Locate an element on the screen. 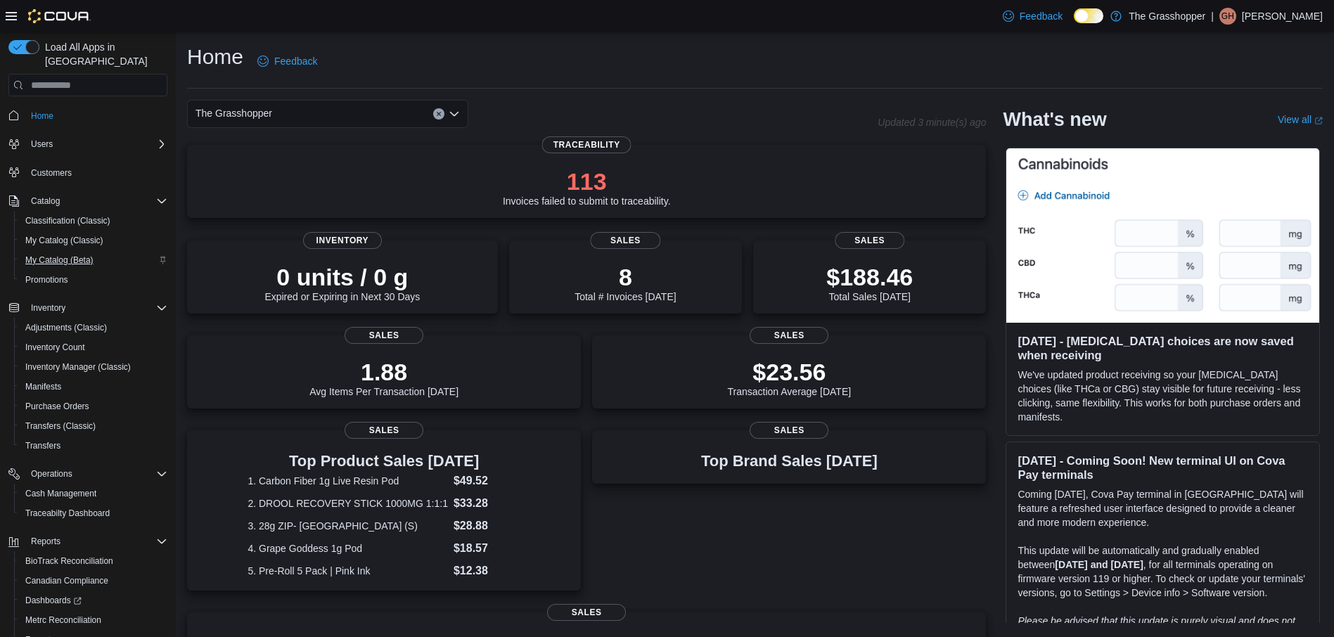 The image size is (1334, 637). a: Purchase Orders is located at coordinates (57, 407).